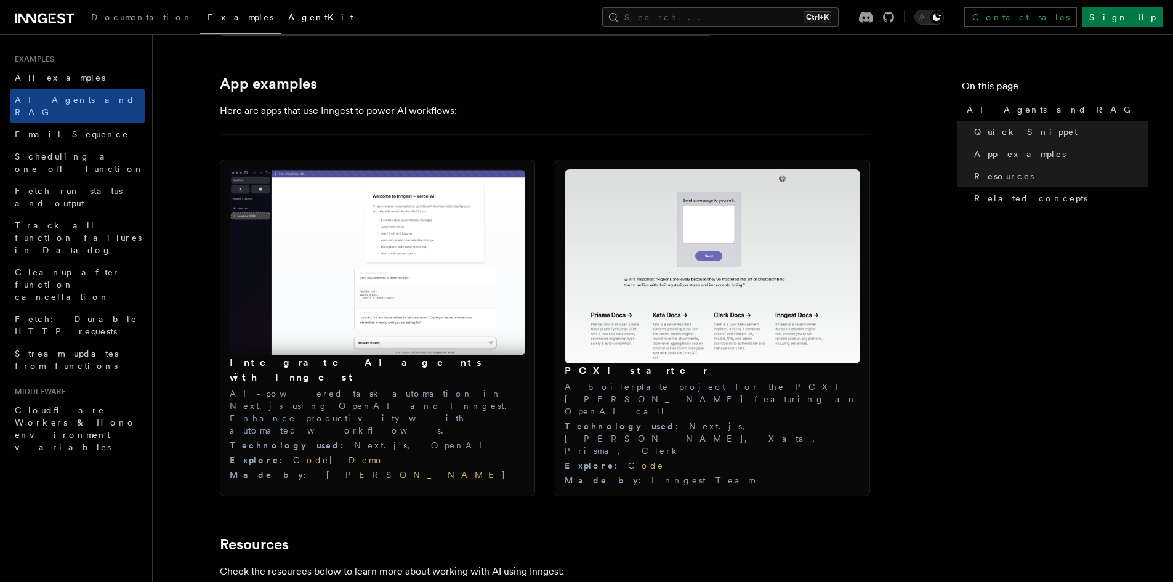 Image resolution: width=1173 pixels, height=582 pixels. Describe the element at coordinates (466, 571) in the screenshot. I see `p: Check the resources below to learn more about working with AI using Inngest:` at that location.